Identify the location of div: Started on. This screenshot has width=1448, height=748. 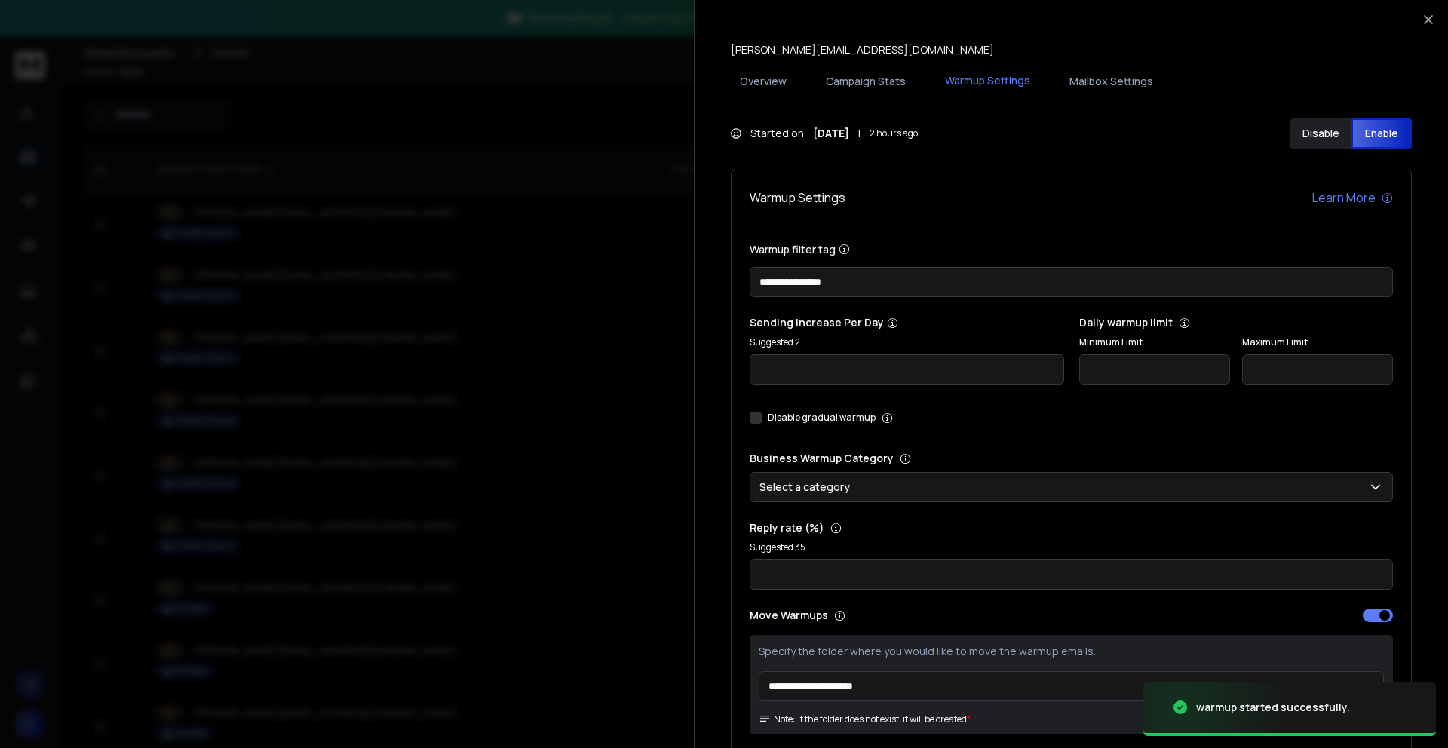
(824, 133).